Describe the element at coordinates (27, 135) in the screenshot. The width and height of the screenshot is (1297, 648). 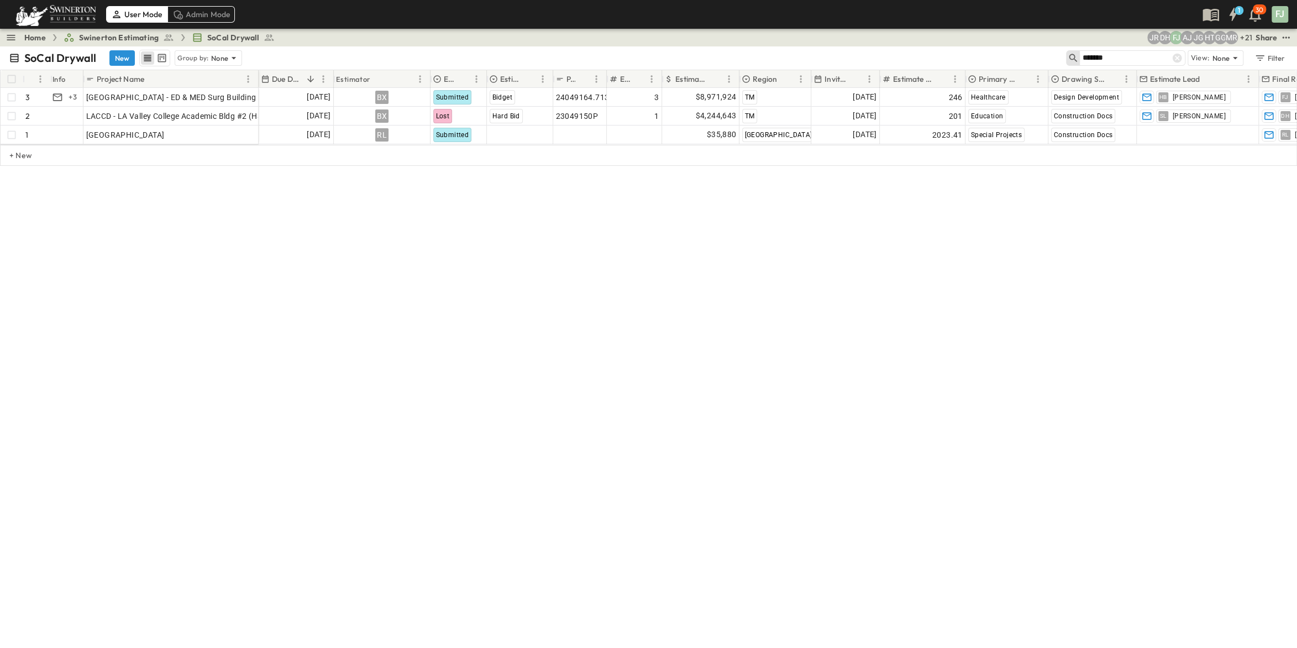
I see `p: 1` at that location.